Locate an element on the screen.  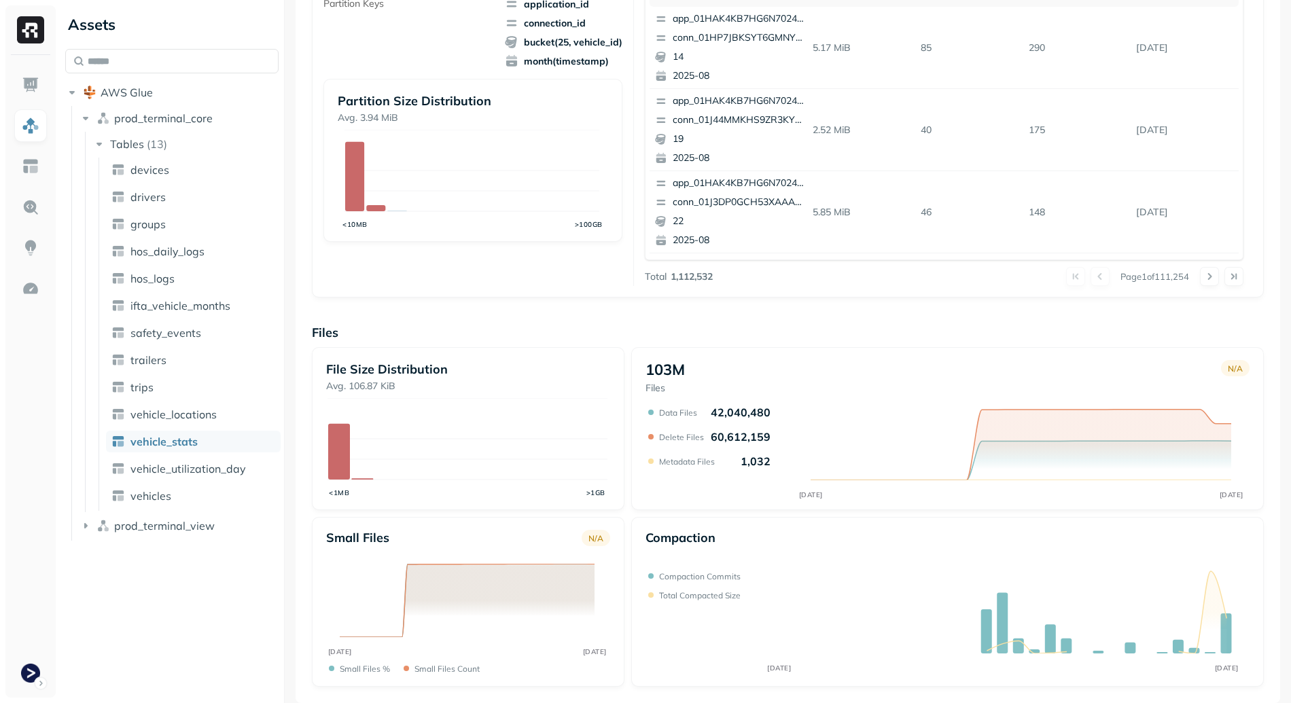
p: 175 is located at coordinates (1077, 130).